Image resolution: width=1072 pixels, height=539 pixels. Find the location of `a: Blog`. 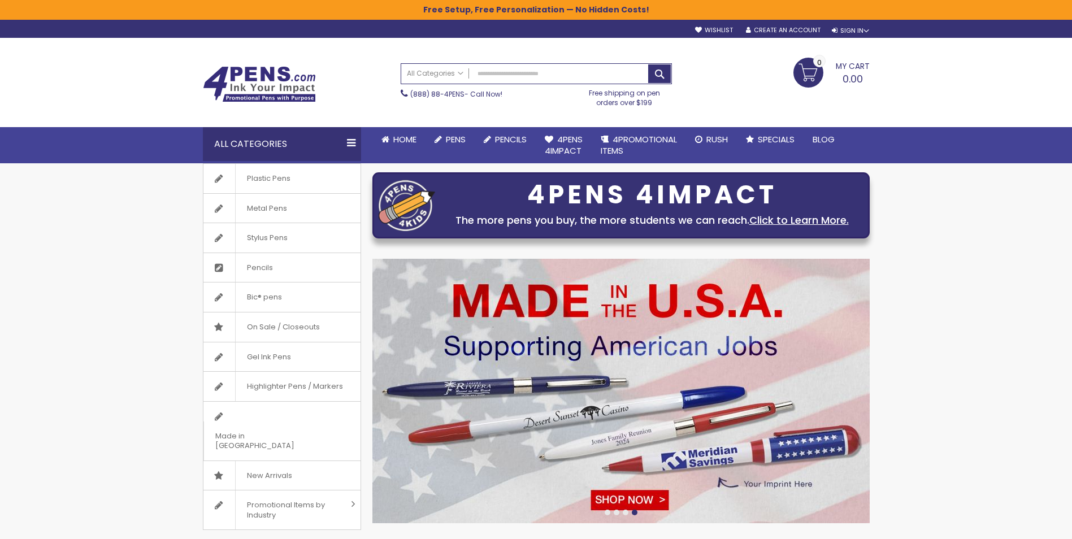

a: Blog is located at coordinates (824, 140).